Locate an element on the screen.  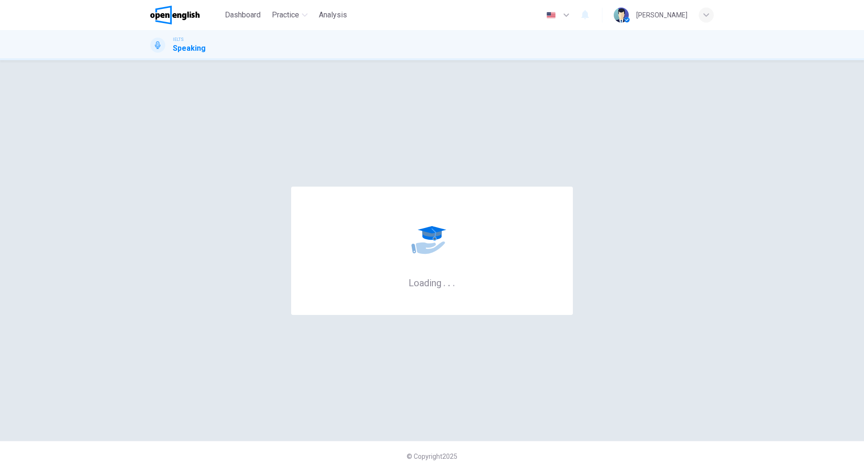
button: Analysis is located at coordinates (333, 15).